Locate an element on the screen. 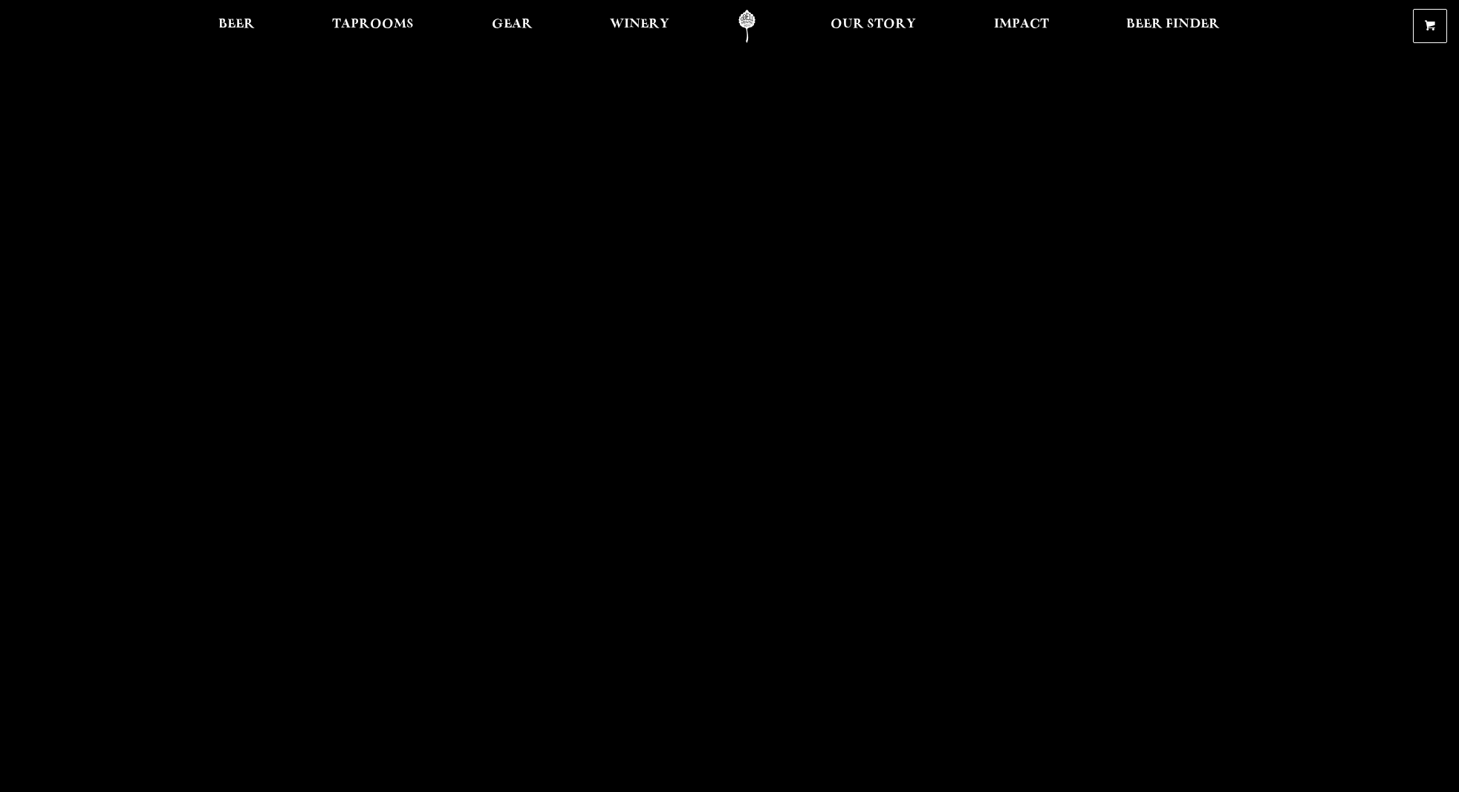 Image resolution: width=1459 pixels, height=792 pixels. a: Impact is located at coordinates (1021, 26).